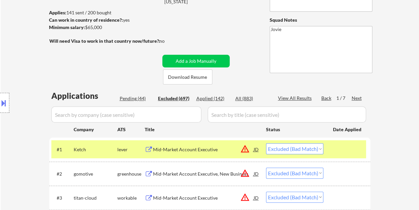  Describe the element at coordinates (86, 20) in the screenshot. I see `strong: Can work in country of residence?:` at that location.